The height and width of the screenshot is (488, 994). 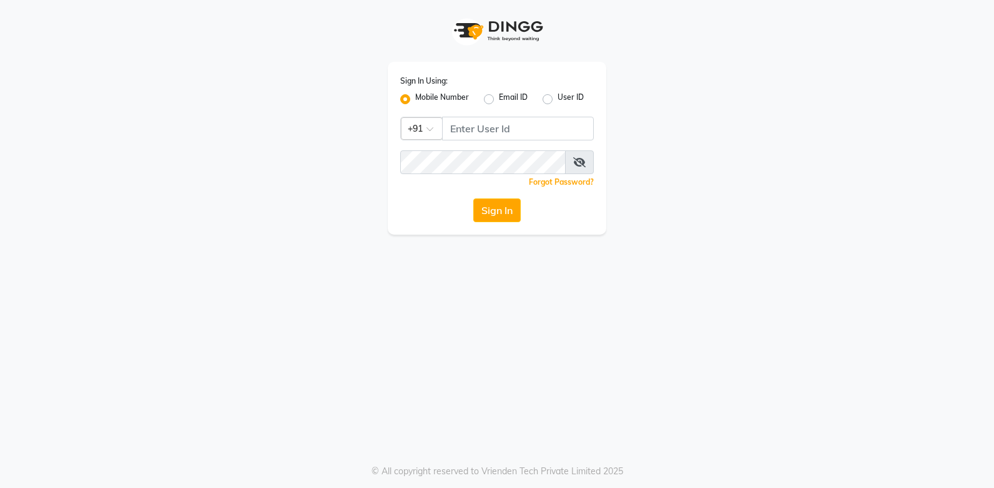 I want to click on label: Email ID, so click(x=513, y=99).